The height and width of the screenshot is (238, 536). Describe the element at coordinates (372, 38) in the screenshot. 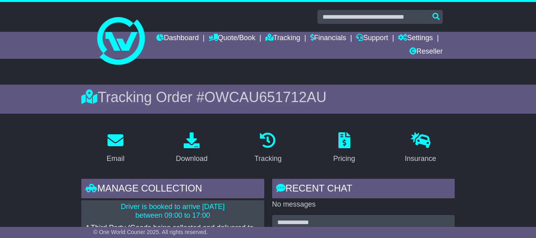

I see `a: Support` at that location.